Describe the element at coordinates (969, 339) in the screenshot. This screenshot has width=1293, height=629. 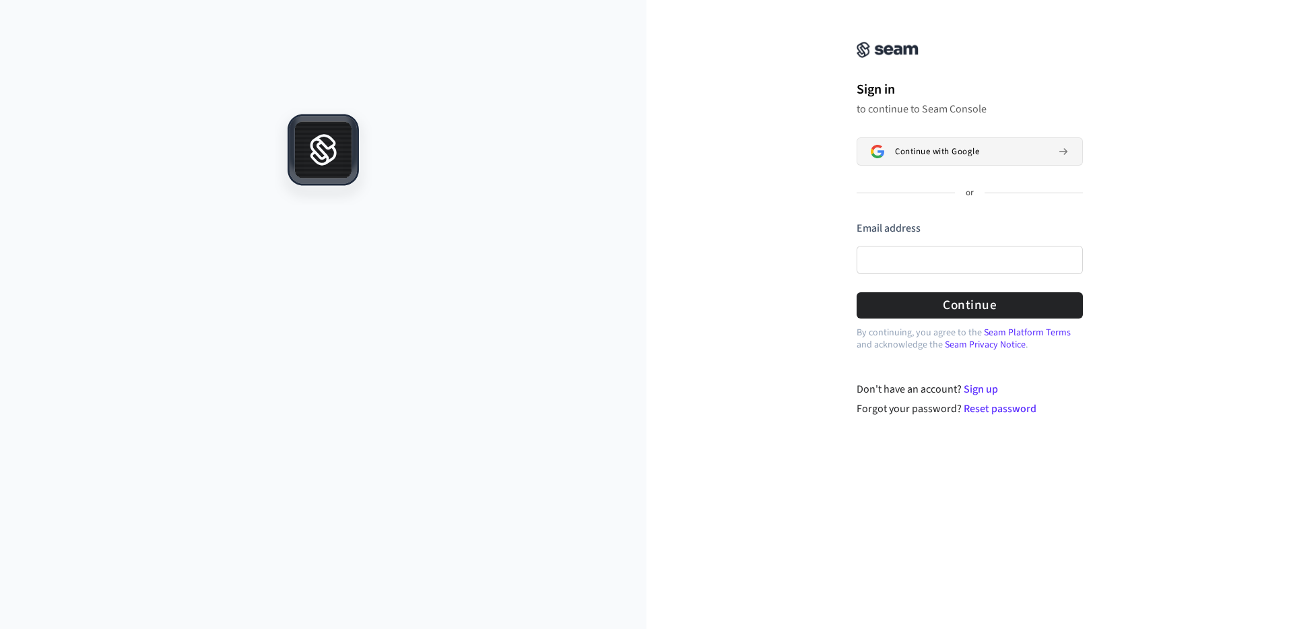
I see `p: By continuing, you agree to the and acknowledge the .` at that location.